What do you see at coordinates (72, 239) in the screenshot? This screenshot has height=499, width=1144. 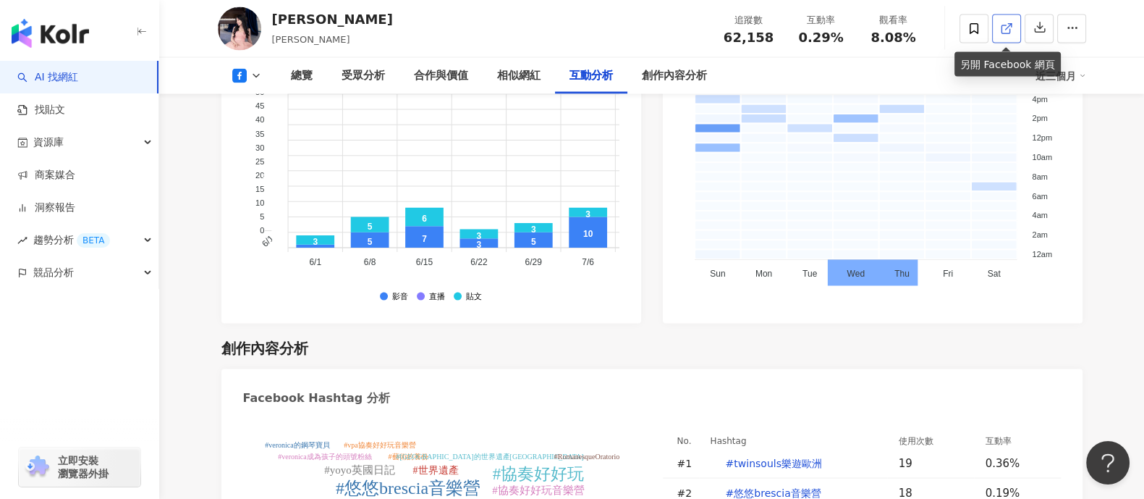 I see `span: 趨勢分析` at bounding box center [72, 239].